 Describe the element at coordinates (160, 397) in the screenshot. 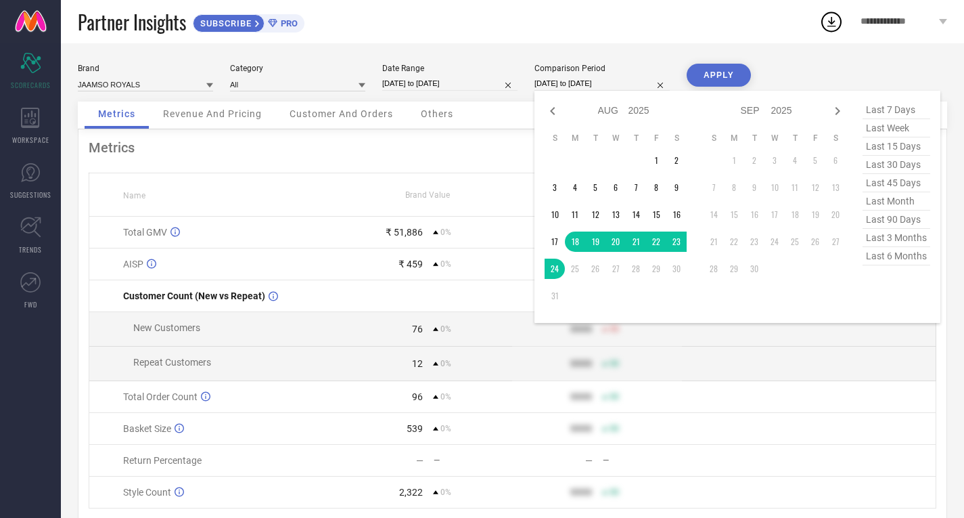

I see `span: Total Order Count` at that location.